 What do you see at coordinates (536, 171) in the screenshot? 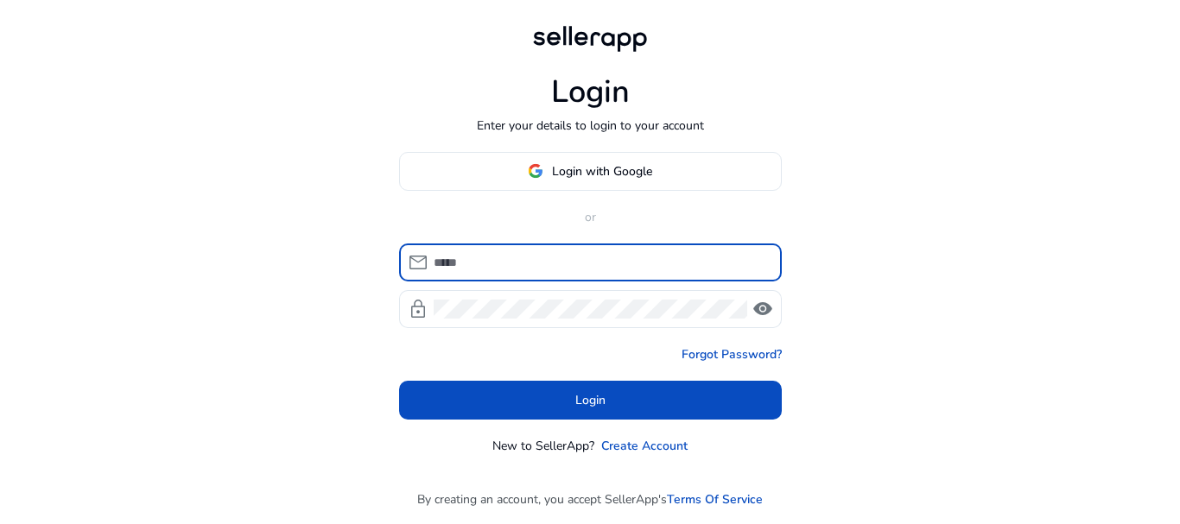
I see `img: google-logo.svg` at bounding box center [536, 171].